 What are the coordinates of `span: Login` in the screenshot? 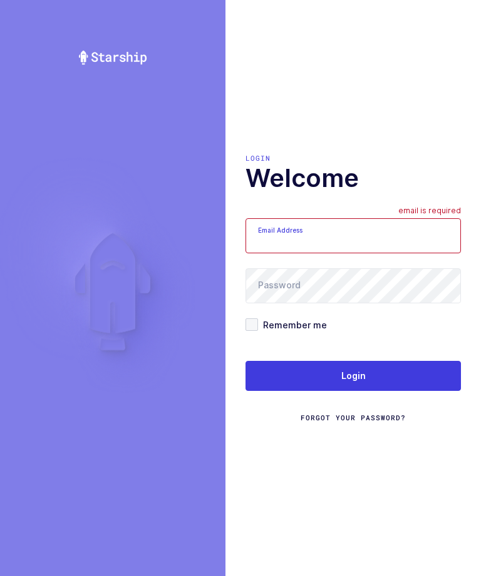 It's located at (353, 376).